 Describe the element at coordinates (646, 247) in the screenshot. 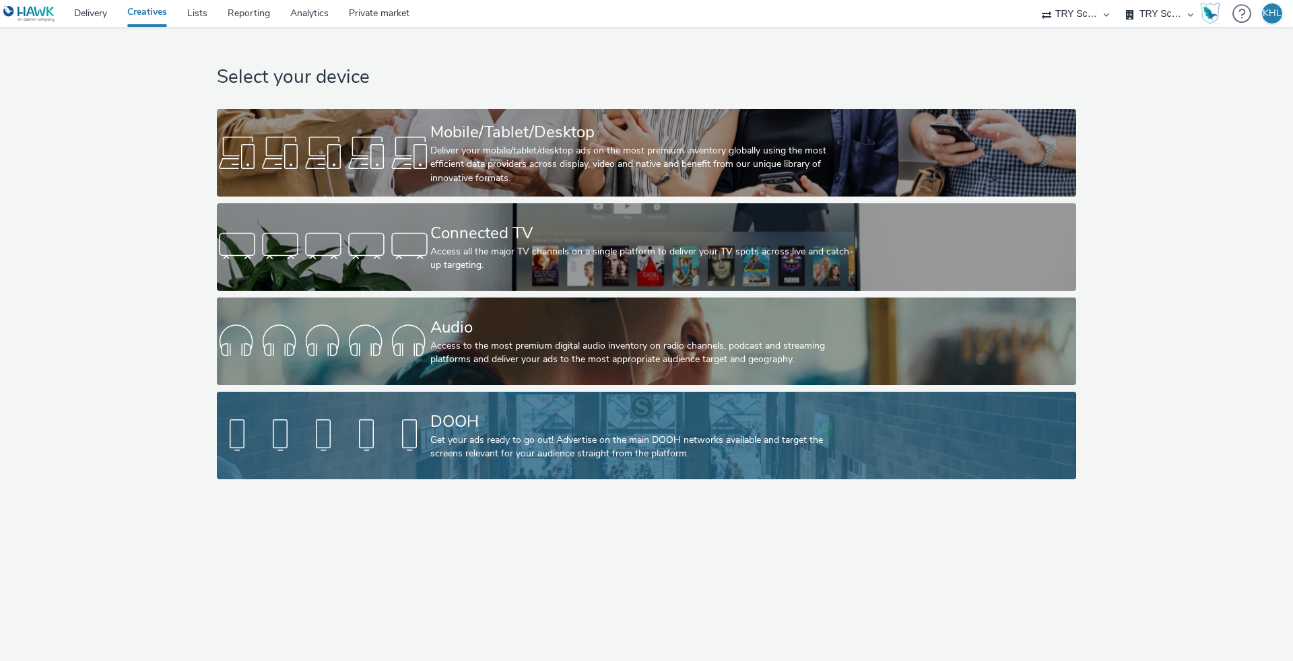

I see `a: Connected TVAccess all the major TV channels on a single platform to deliver your TV spots across...` at that location.